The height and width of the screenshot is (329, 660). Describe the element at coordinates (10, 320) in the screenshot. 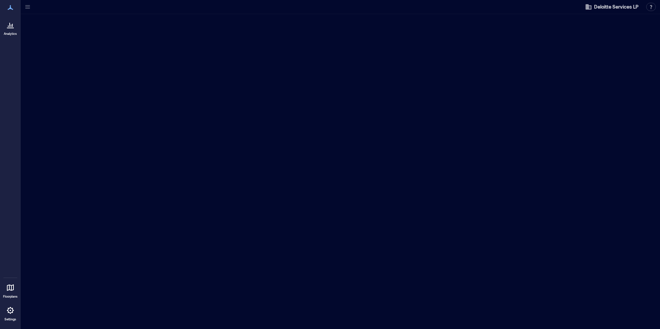

I see `p: Settings` at that location.